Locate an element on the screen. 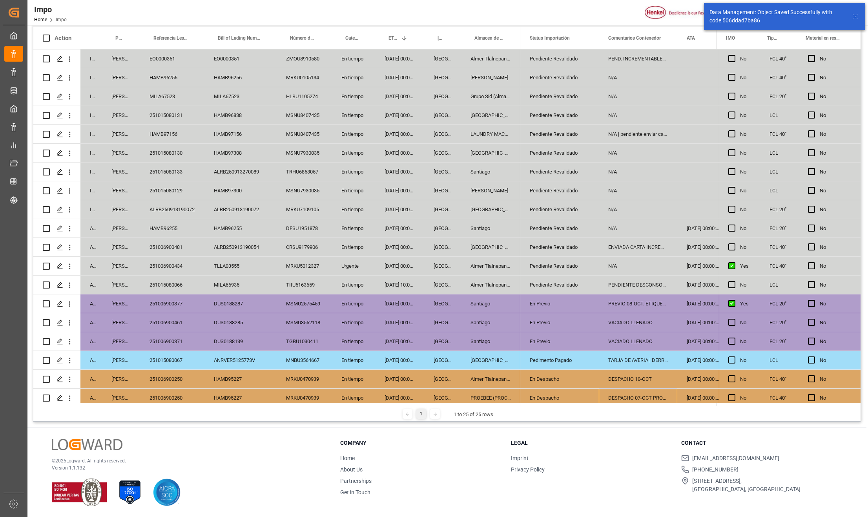  div: VACIADO LLENADO is located at coordinates (638, 341).